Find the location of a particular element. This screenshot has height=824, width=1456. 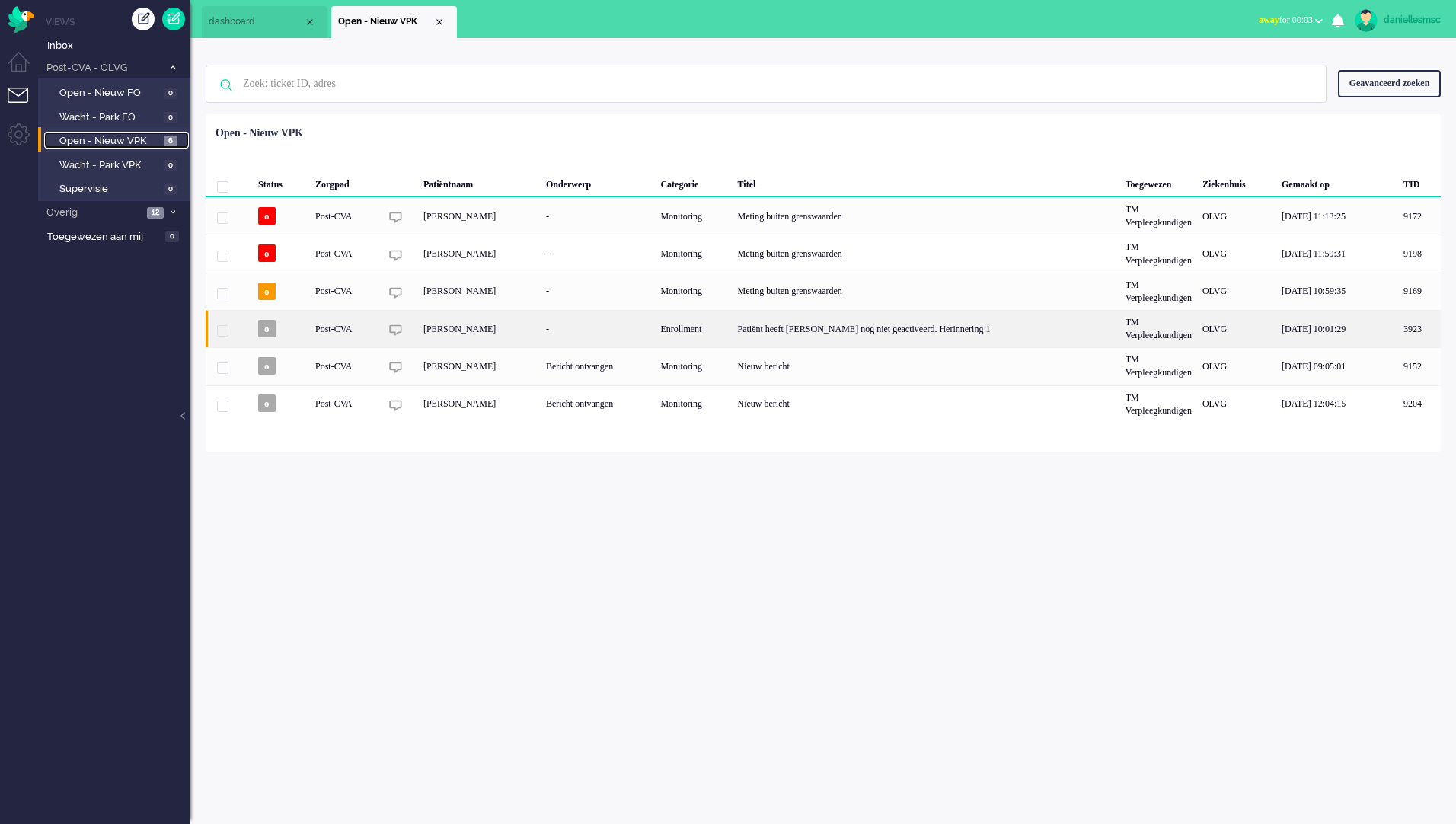

div: Geavanceerd zoeken is located at coordinates (1389, 83).